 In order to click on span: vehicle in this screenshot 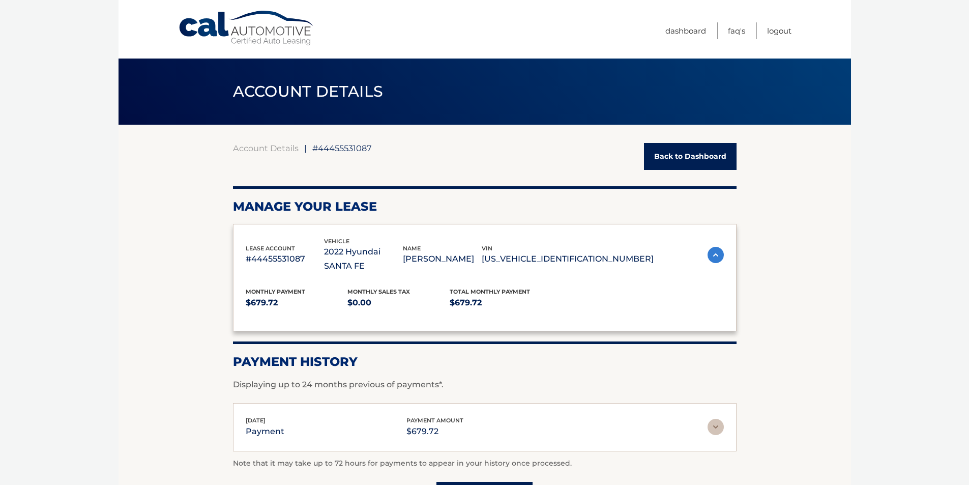, I will do `click(337, 241)`.